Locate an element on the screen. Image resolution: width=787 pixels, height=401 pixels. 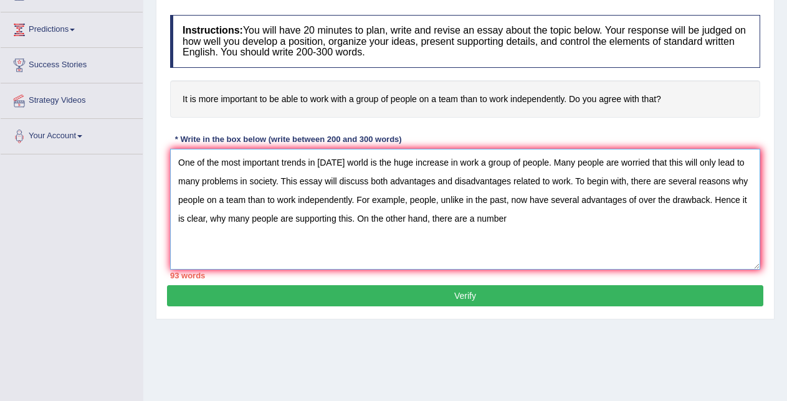
div: * Write in the box below (write between 200 and 300 words) is located at coordinates (288, 139).